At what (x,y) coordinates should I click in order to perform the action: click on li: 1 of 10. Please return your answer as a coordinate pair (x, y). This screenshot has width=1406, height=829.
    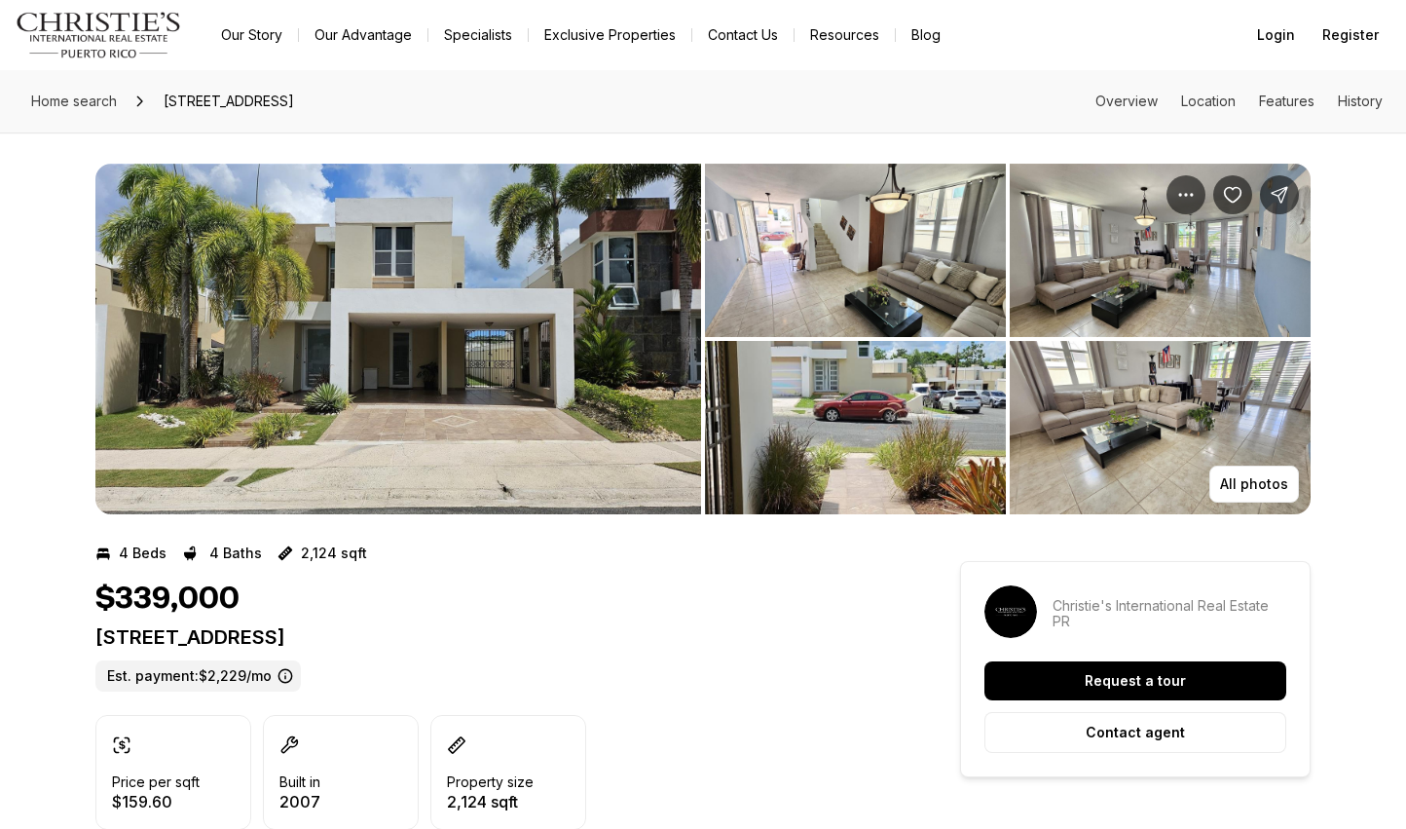
    Looking at the image, I should click on (398, 339).